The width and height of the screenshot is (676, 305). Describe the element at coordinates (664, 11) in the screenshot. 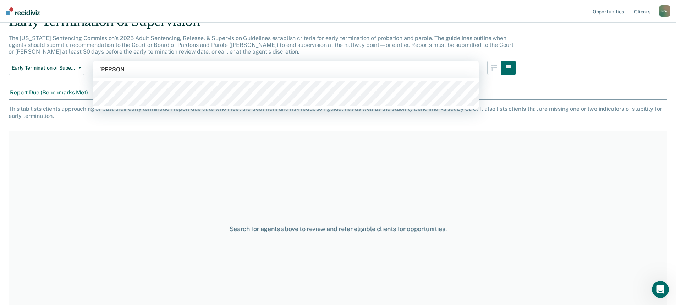

I see `button: KW` at that location.